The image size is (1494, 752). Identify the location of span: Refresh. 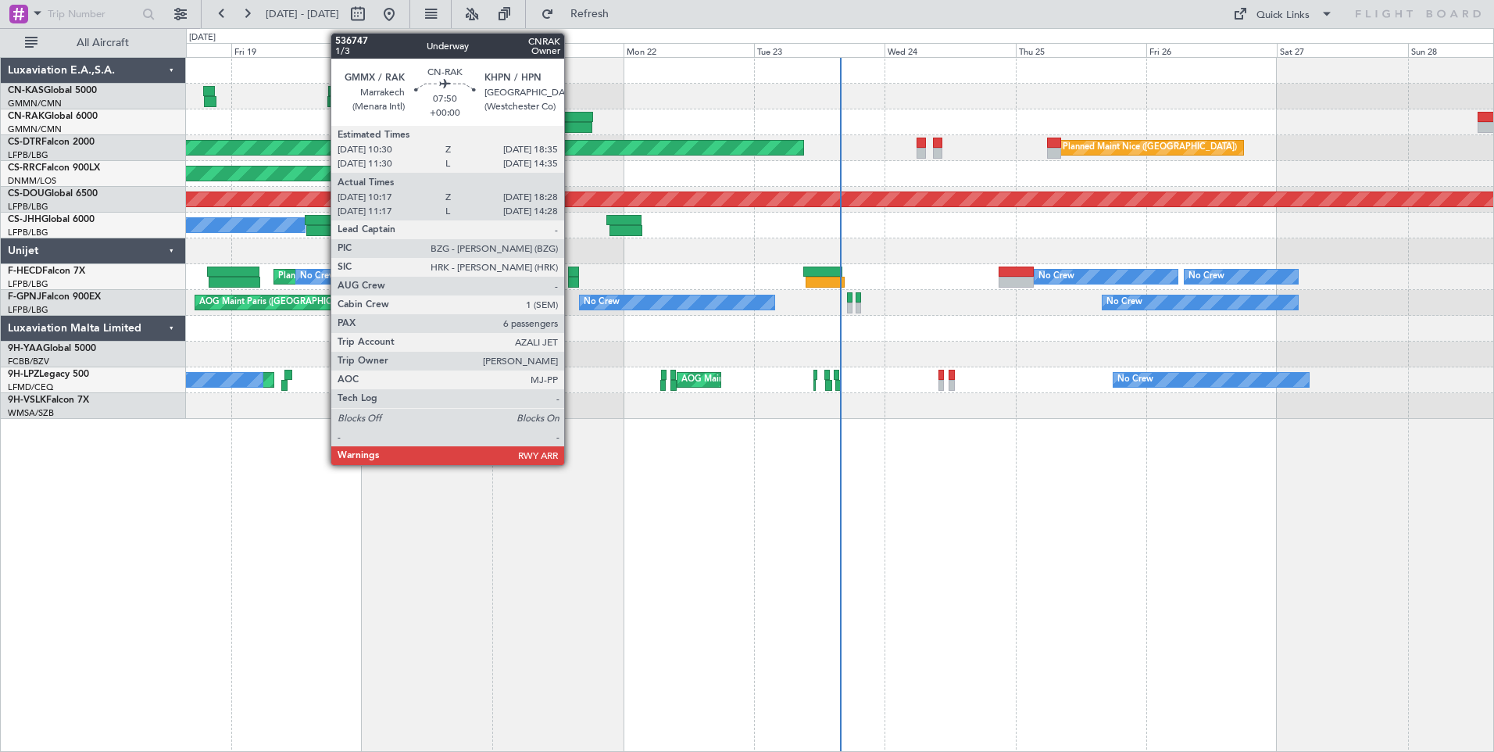
(590, 14).